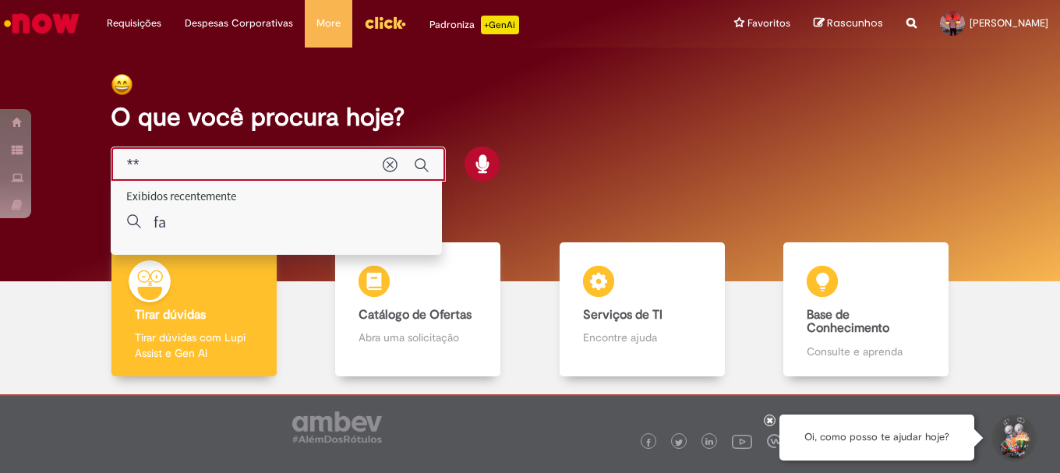 Image resolution: width=1060 pixels, height=473 pixels. Describe the element at coordinates (474, 25) in the screenshot. I see `div: Padroniza` at that location.